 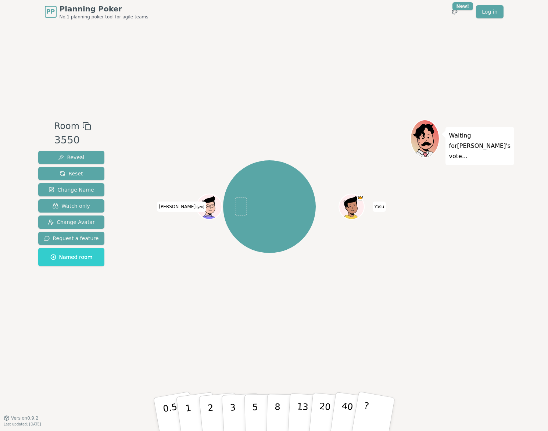 I want to click on button: Request a feature, so click(x=71, y=238).